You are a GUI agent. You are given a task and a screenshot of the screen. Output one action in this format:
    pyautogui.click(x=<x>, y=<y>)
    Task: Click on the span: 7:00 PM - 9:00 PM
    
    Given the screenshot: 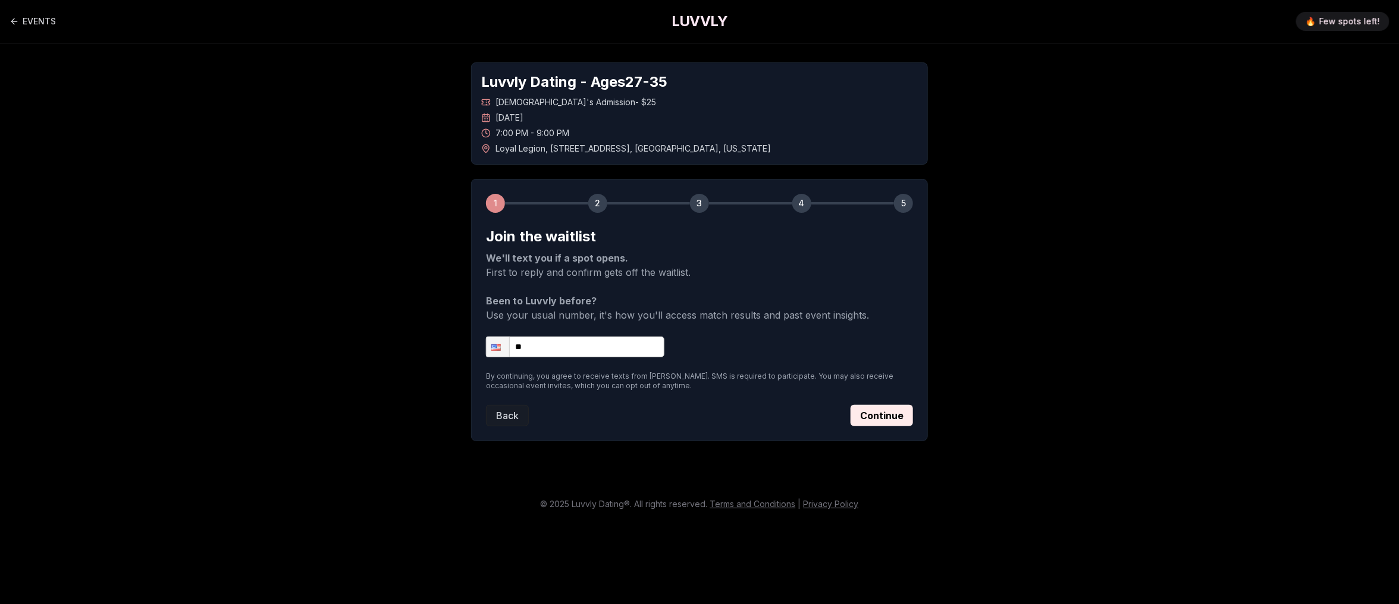 What is the action you would take?
    pyautogui.click(x=532, y=133)
    